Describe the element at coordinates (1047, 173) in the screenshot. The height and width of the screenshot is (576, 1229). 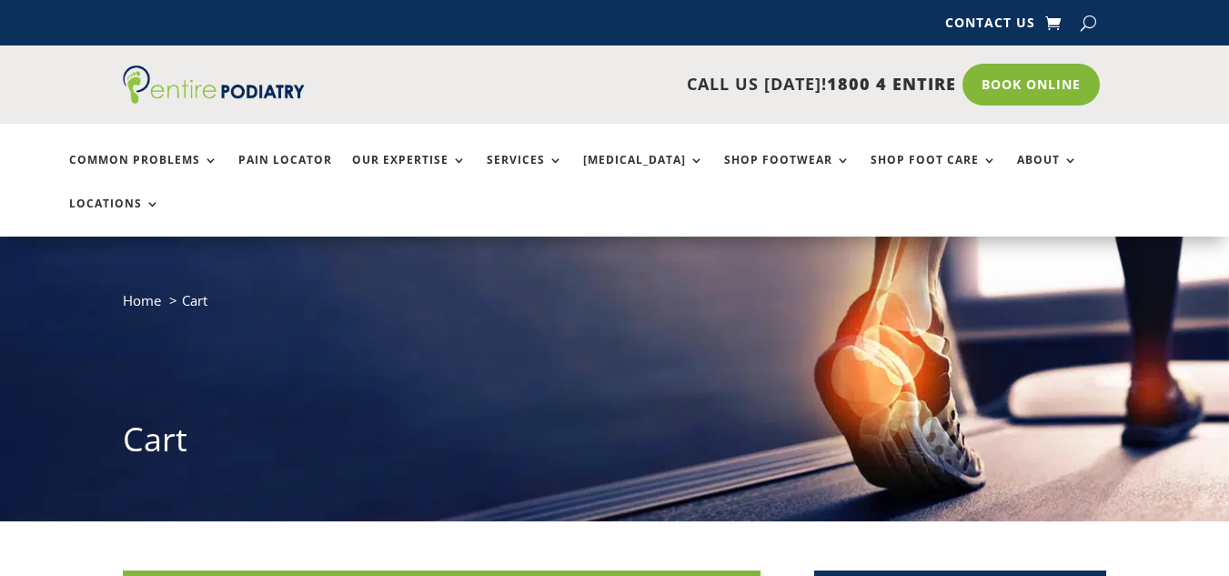
I see `a: About` at that location.